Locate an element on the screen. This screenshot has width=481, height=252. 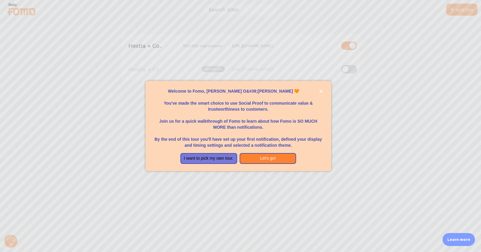
p: Join us for a quick walkthrough of Fomo to learn about how Fomo is SO MUCH MORE than notifications. is located at coordinates (238, 121).